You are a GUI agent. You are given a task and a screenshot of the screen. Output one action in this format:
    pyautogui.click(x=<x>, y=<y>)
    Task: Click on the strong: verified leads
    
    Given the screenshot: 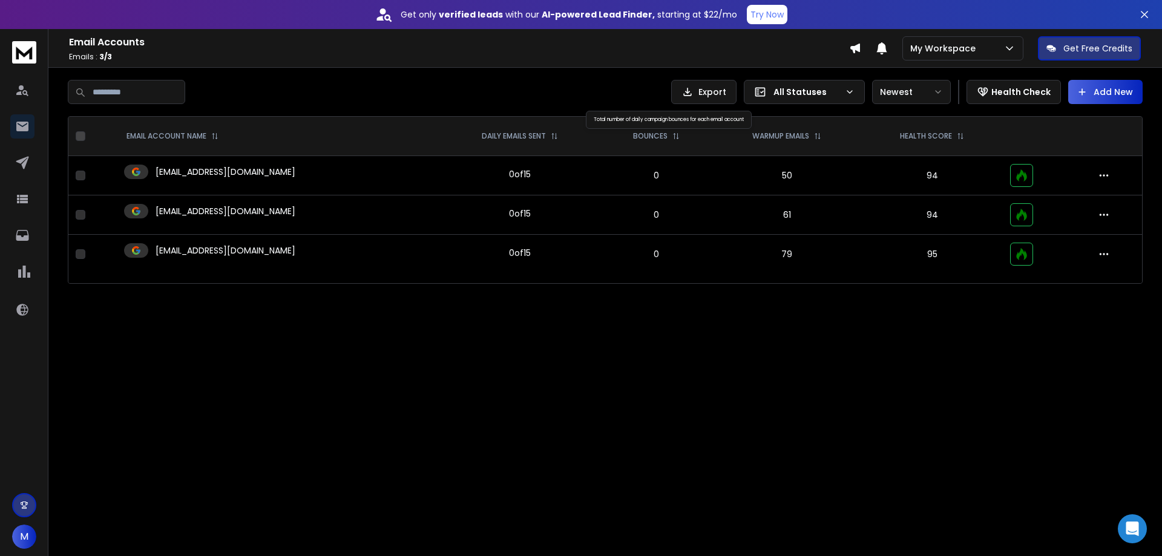 What is the action you would take?
    pyautogui.click(x=471, y=15)
    